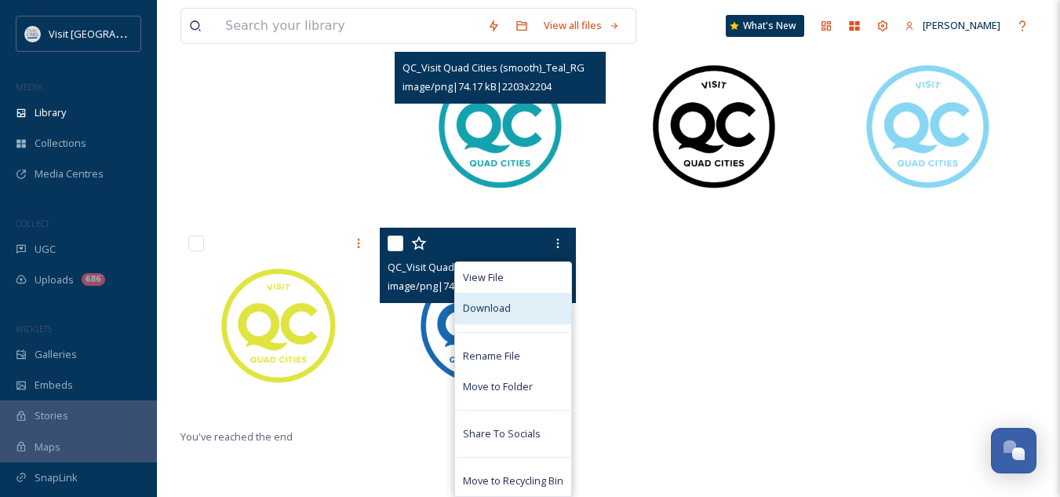 The width and height of the screenshot is (1060, 497). What do you see at coordinates (33, 34) in the screenshot?
I see `img: QCCVB_VISIT_vert_logo_4c_tagline_122019.svg` at bounding box center [33, 34].